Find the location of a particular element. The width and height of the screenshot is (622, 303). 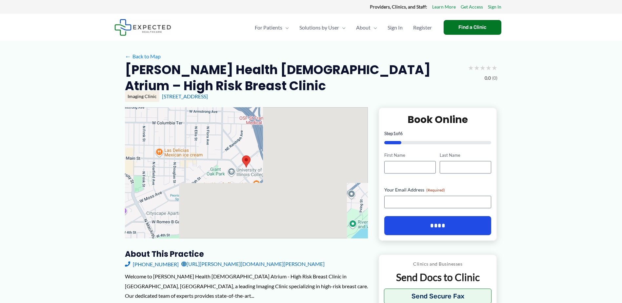

label: Your Email Address is located at coordinates (438, 190).